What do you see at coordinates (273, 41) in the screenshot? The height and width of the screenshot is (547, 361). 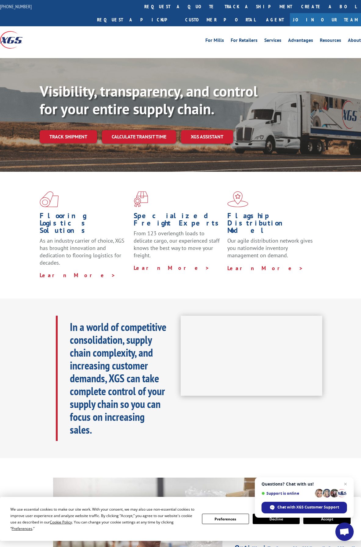 I see `a: Services` at bounding box center [273, 41].